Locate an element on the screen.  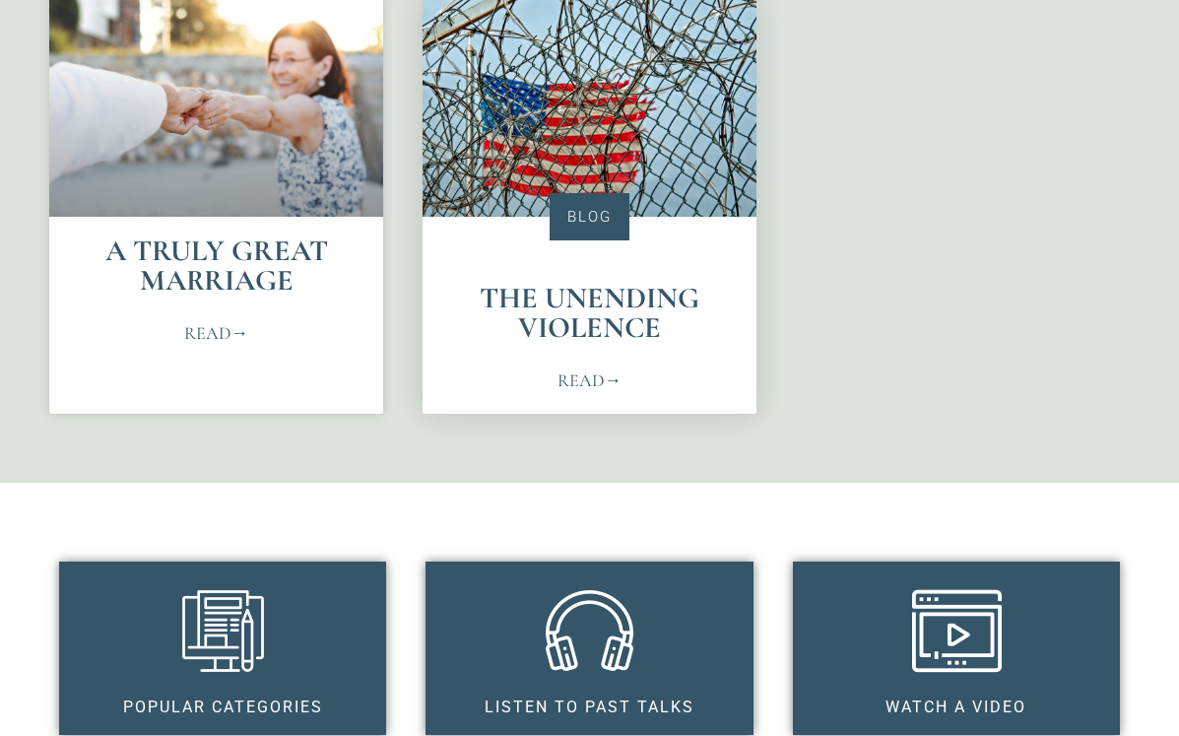
a: Read more about The Unending Violence is located at coordinates (589, 380).